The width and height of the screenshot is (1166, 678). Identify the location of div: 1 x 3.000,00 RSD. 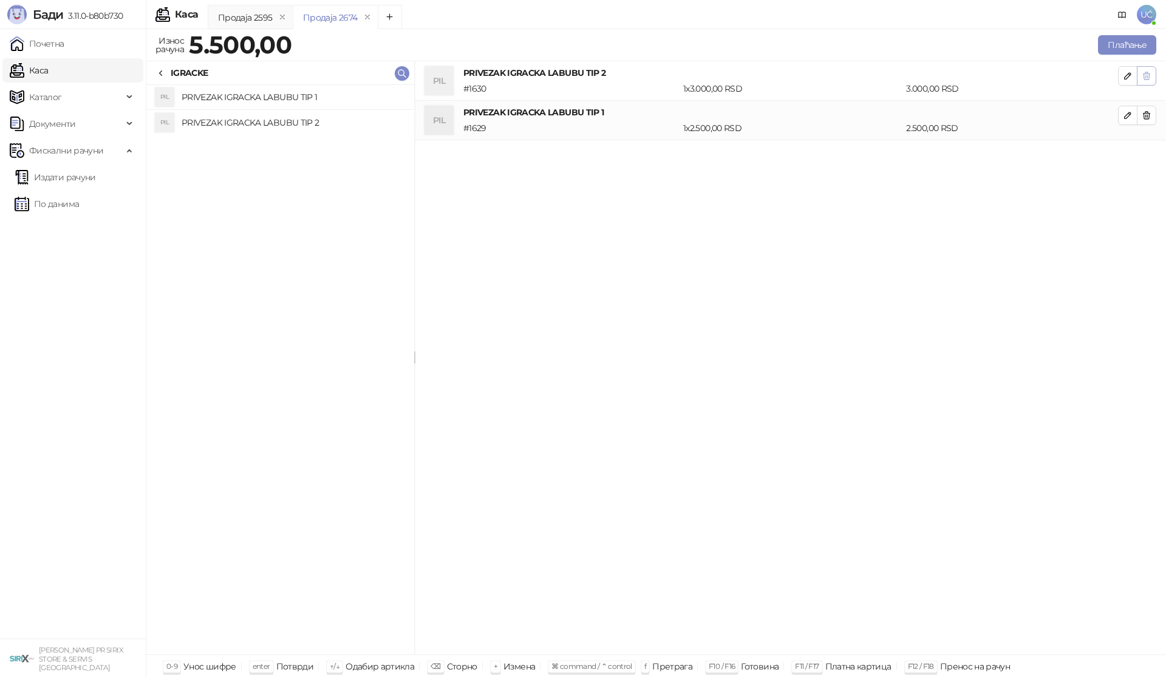
(792, 89).